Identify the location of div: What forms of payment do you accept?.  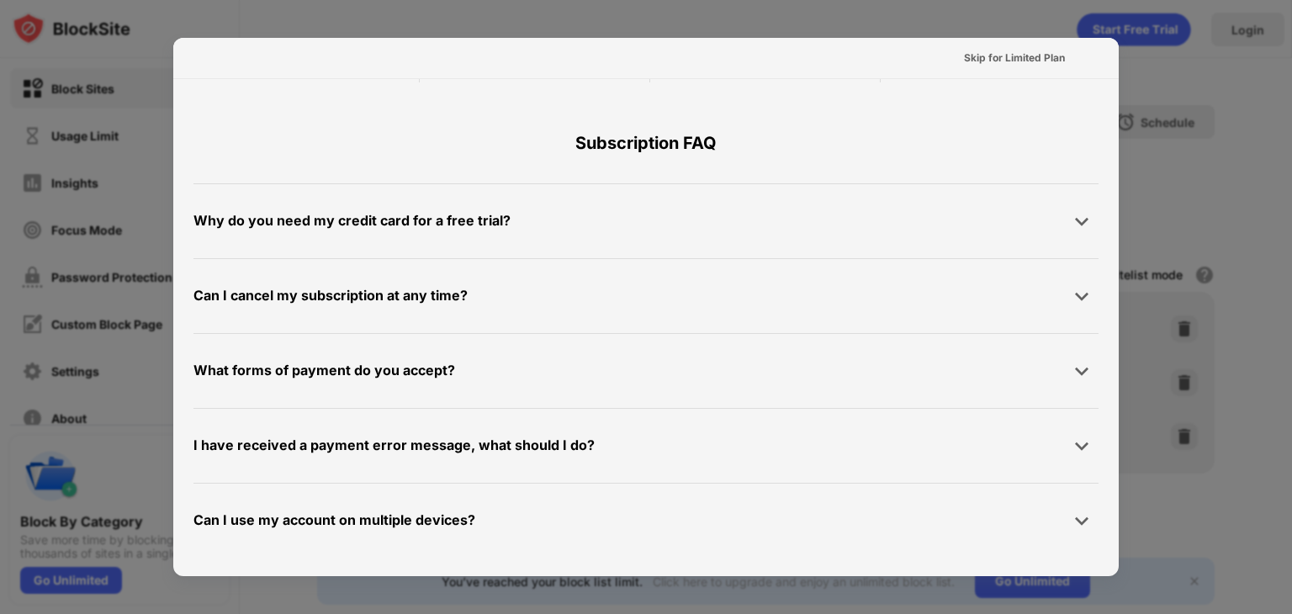
(324, 370).